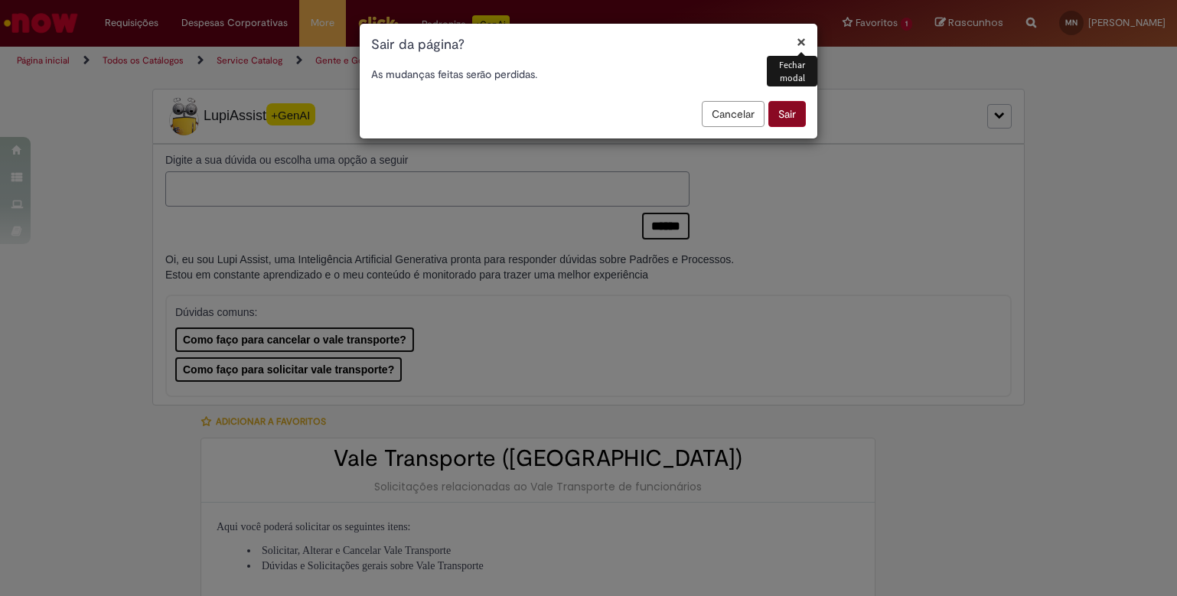  I want to click on button: Fechar modal, so click(801, 41).